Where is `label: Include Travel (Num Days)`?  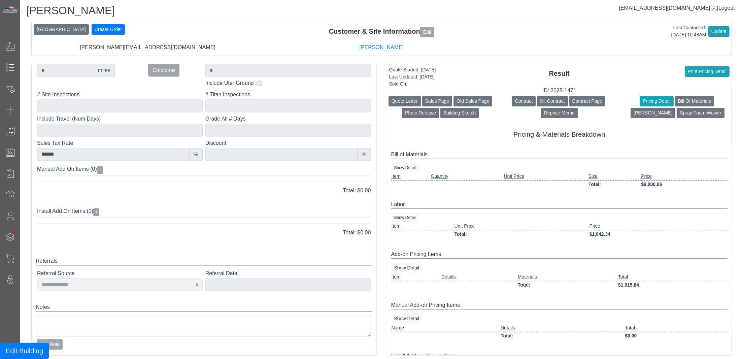 label: Include Travel (Num Days) is located at coordinates (120, 119).